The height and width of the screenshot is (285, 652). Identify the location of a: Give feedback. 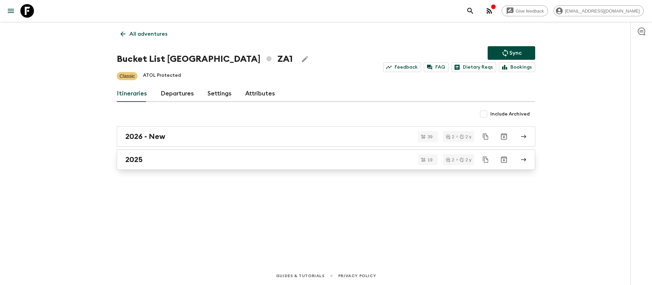
(524, 11).